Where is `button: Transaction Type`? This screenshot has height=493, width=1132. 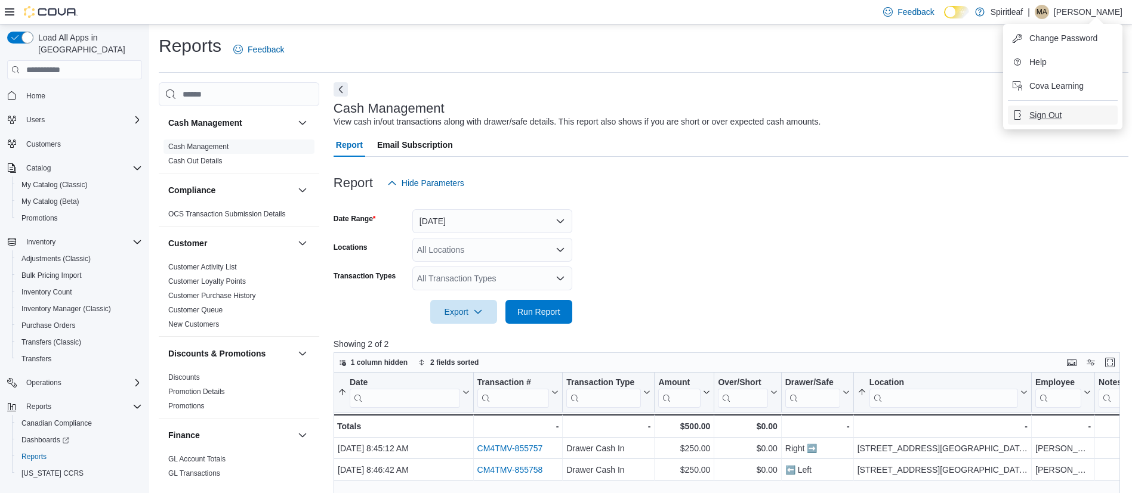 button: Transaction Type is located at coordinates (608, 393).